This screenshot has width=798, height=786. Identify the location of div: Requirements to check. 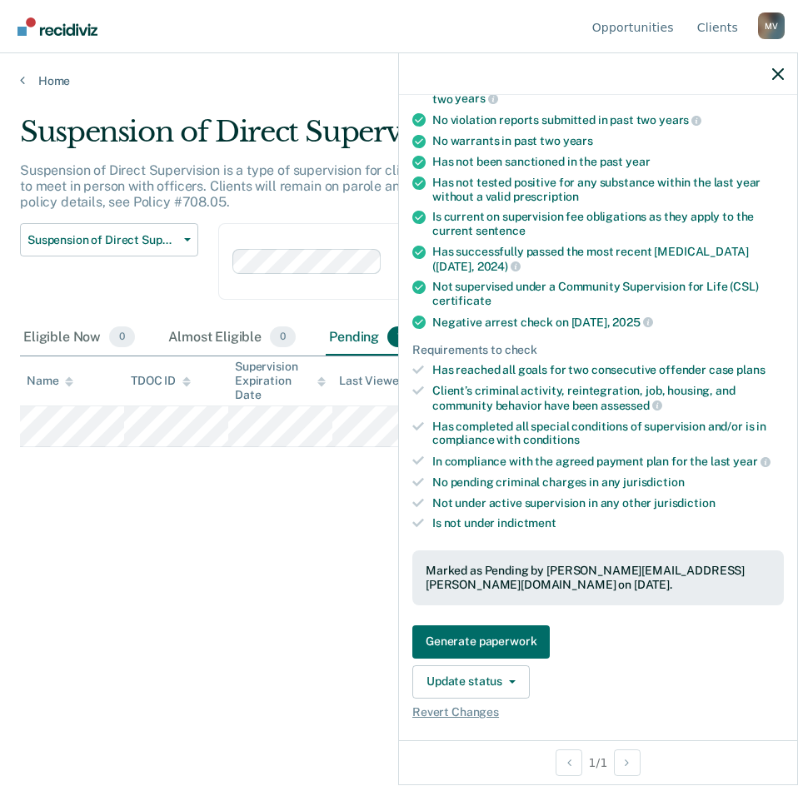
(598, 350).